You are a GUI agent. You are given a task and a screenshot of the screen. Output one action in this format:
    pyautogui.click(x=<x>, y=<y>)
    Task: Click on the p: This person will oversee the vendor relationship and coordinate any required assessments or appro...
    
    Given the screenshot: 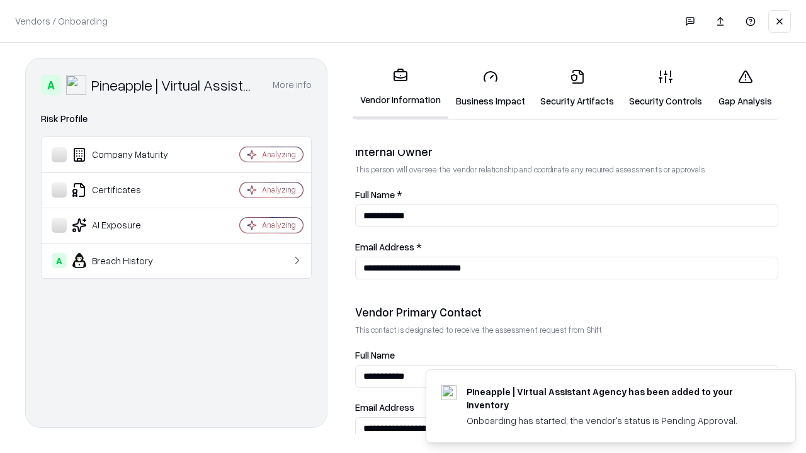 What is the action you would take?
    pyautogui.click(x=566, y=169)
    